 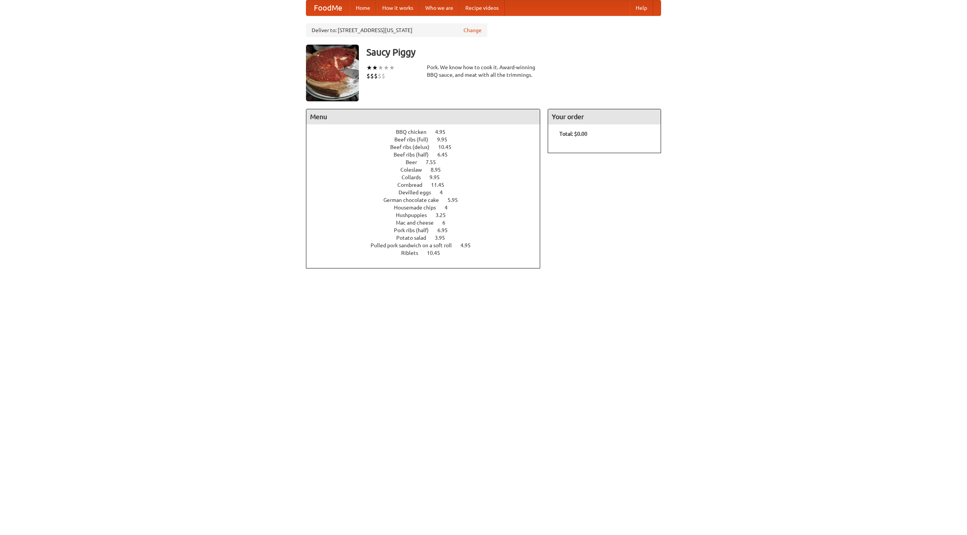 I want to click on span: Coleslaw, so click(x=415, y=170).